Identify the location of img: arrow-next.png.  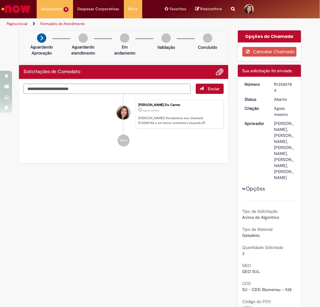
(42, 38).